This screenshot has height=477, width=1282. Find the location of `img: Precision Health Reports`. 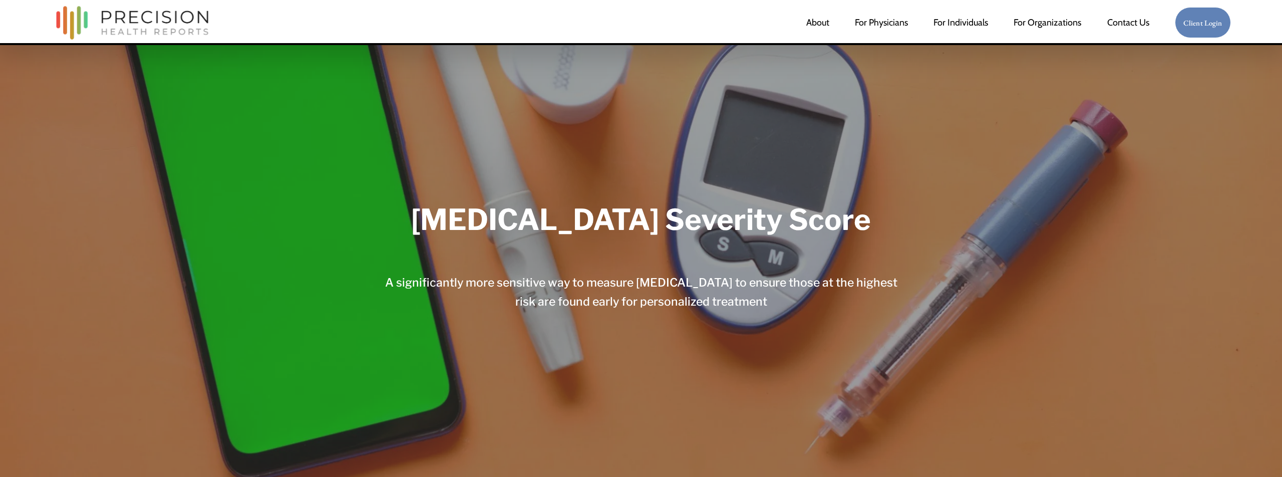

img: Precision Health Reports is located at coordinates (132, 23).